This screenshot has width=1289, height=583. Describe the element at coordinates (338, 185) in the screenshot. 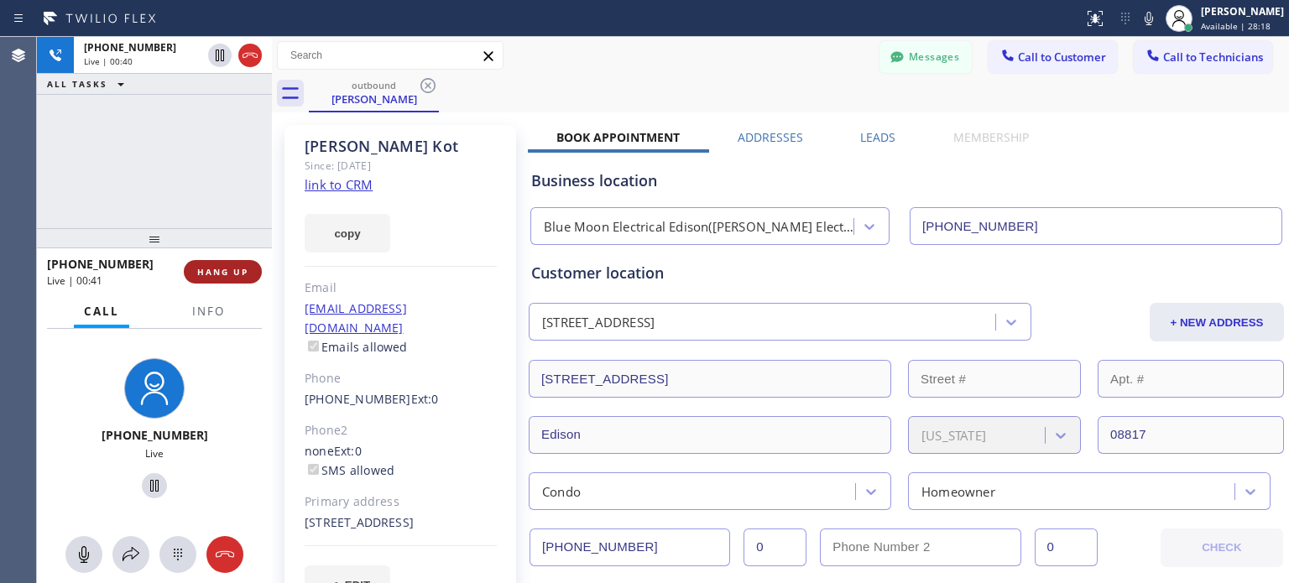

I see `a: link to CRM` at that location.